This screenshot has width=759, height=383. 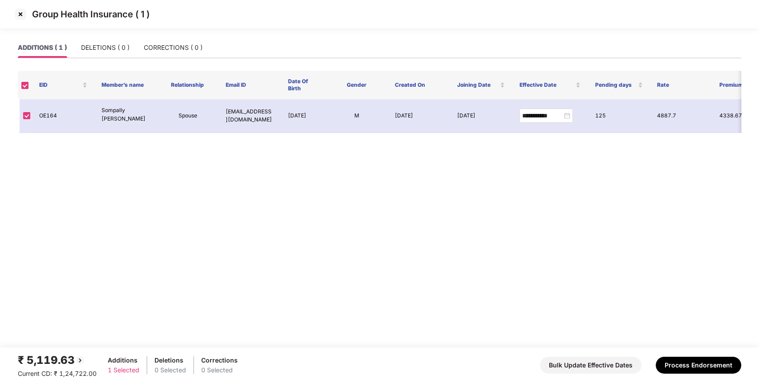 What do you see at coordinates (699, 366) in the screenshot?
I see `button: Process Endorsement` at bounding box center [699, 366].